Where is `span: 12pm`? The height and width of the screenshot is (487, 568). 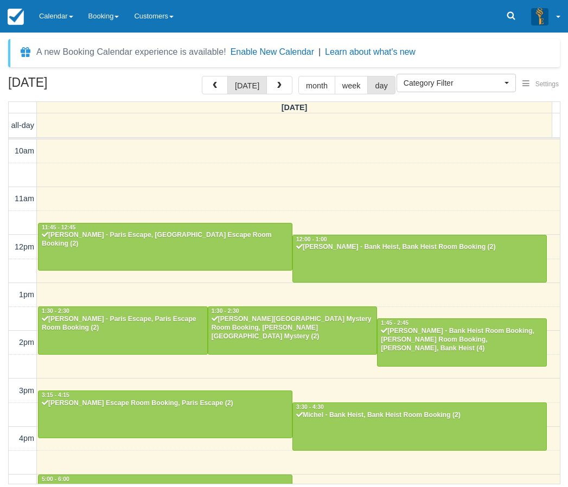
span: 12pm is located at coordinates (24, 247).